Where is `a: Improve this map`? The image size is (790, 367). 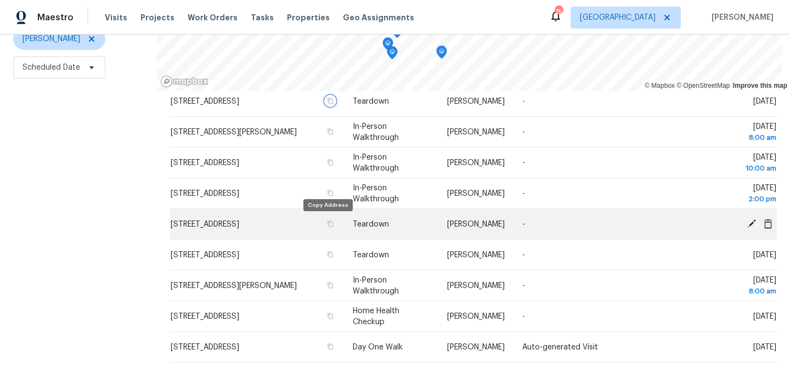
a: Improve this map is located at coordinates (760, 86).